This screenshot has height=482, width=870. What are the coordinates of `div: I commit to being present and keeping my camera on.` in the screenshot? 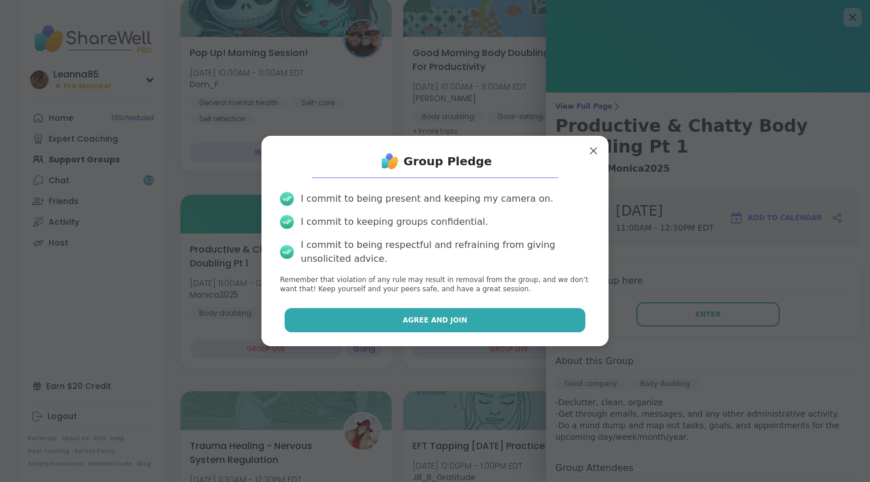 It's located at (427, 199).